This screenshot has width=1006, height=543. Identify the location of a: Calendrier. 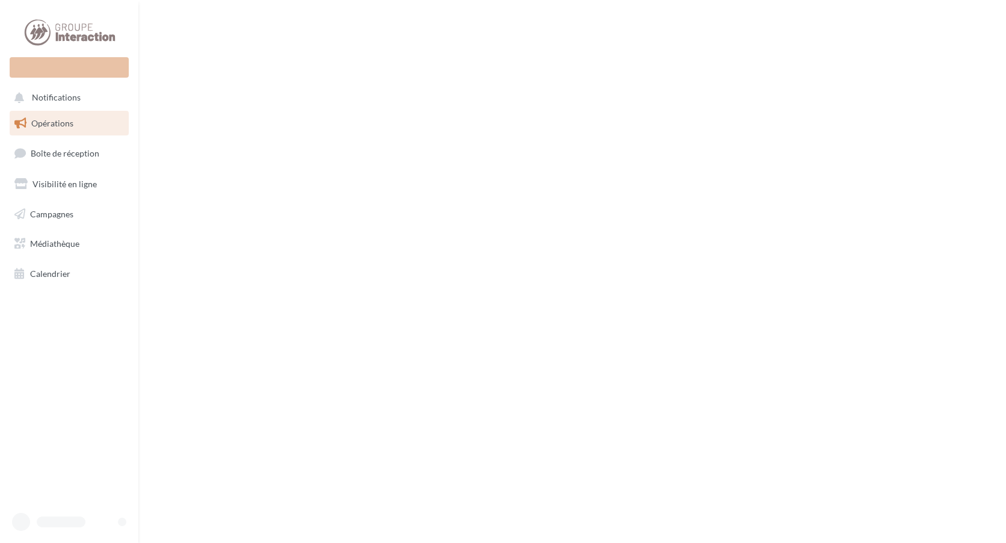
(69, 274).